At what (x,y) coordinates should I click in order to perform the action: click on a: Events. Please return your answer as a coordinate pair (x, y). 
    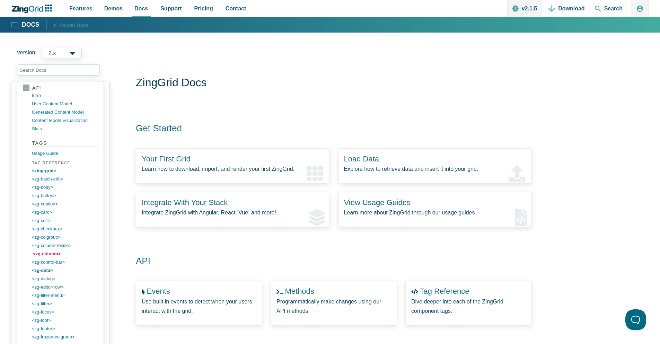
    Looking at the image, I should click on (158, 291).